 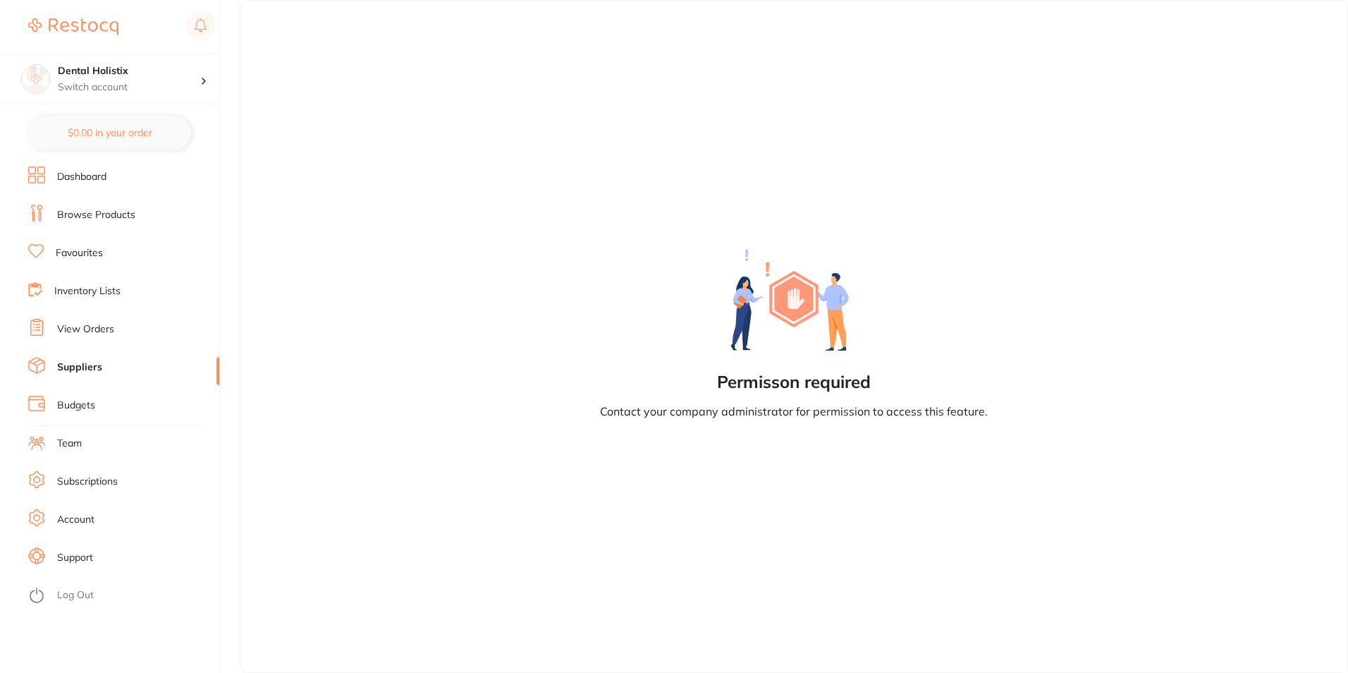 I want to click on a: Suppliers, so click(x=80, y=367).